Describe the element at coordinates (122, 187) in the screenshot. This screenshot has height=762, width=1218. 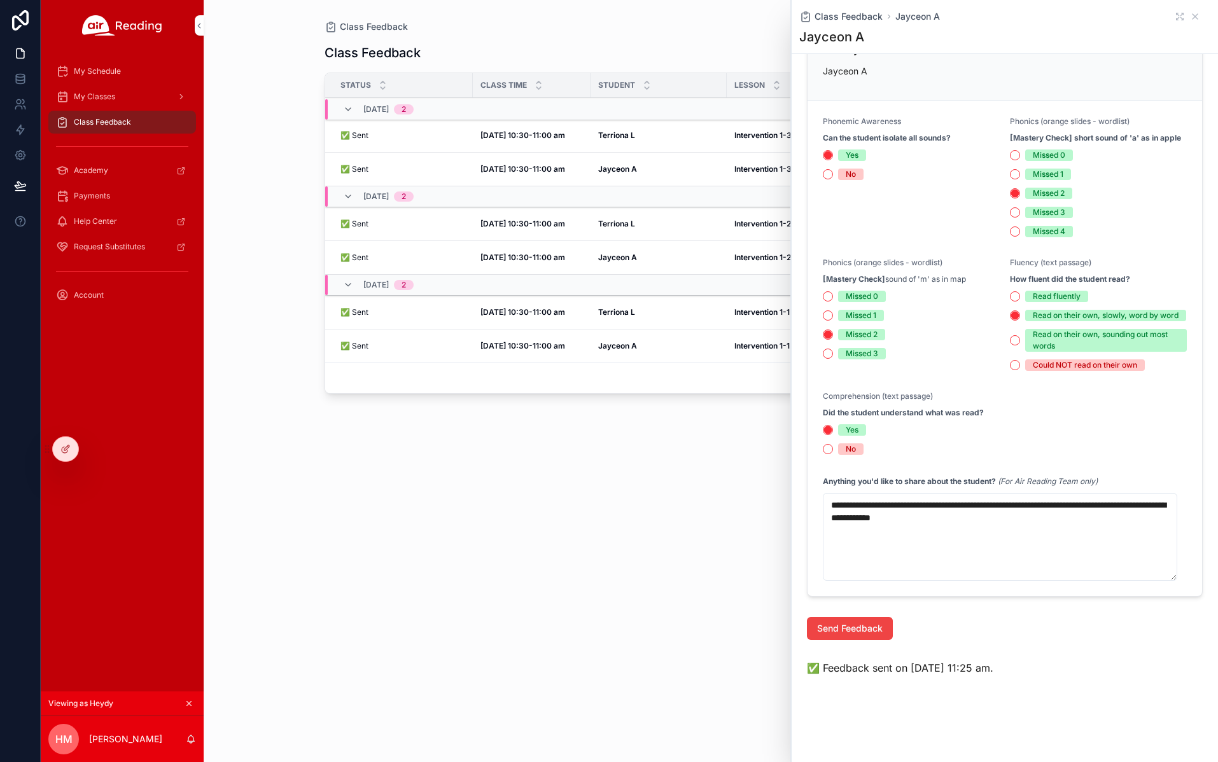
I see `div: scrollable content` at that location.